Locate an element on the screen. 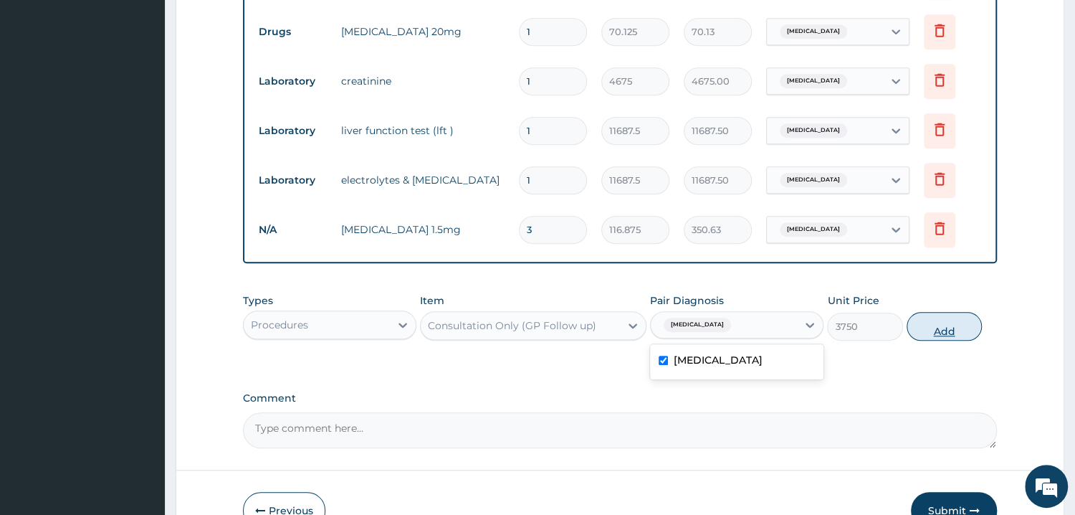  div: Consultation Only (GP Follow up) is located at coordinates (512, 325).